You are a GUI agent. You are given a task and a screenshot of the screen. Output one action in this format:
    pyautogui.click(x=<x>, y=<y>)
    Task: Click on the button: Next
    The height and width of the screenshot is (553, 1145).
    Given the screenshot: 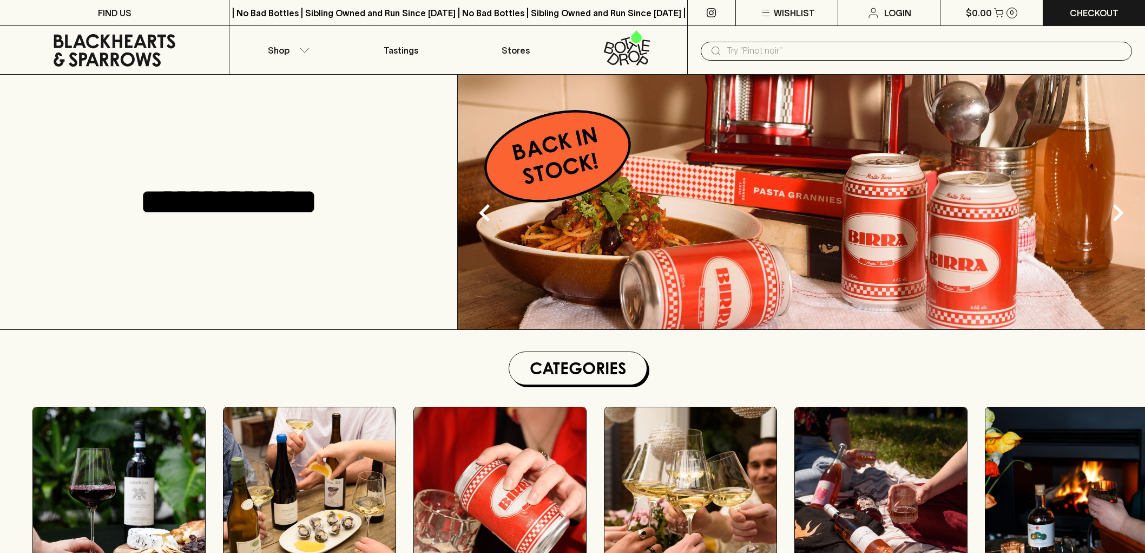 What is the action you would take?
    pyautogui.click(x=1118, y=213)
    